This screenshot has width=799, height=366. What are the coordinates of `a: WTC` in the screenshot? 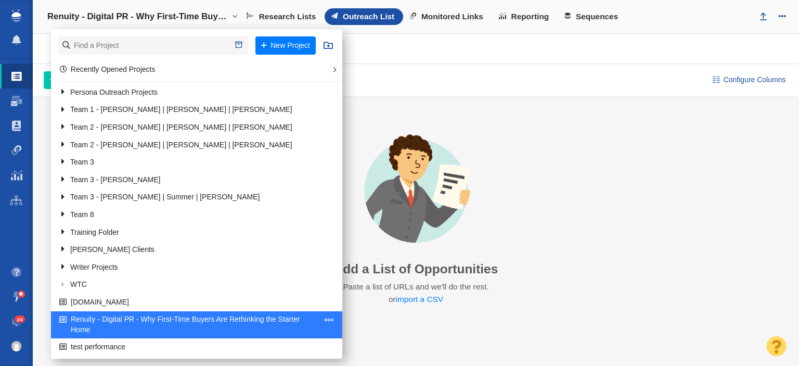 It's located at (188, 284).